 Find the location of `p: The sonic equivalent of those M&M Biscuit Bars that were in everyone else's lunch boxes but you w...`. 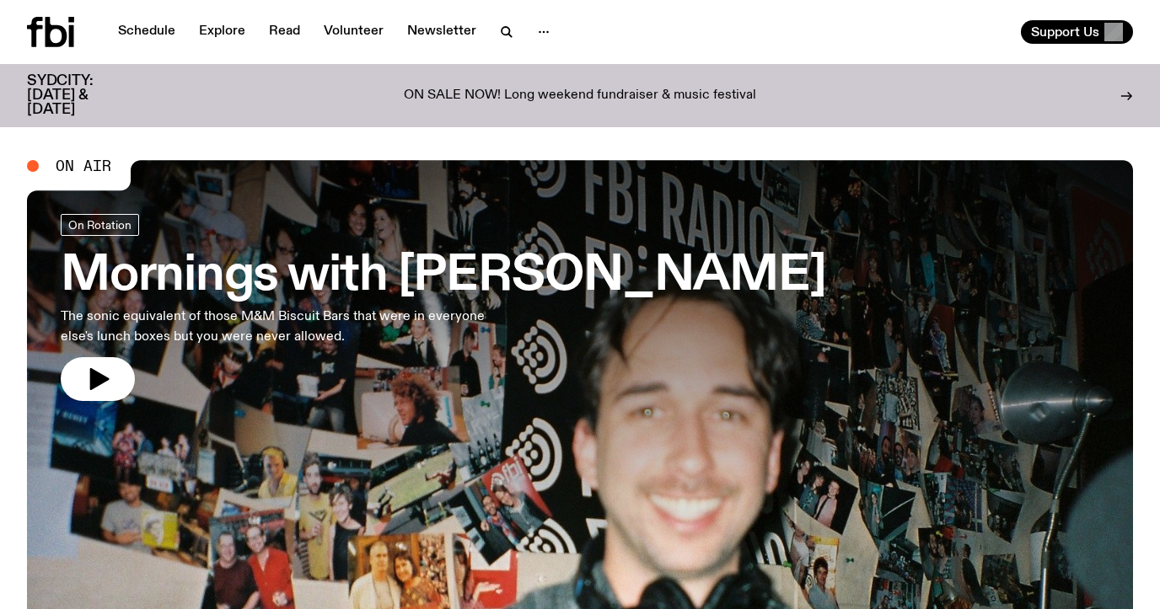

p: The sonic equivalent of those M&M Biscuit Bars that were in everyone else's lunch boxes but you w... is located at coordinates (276, 327).